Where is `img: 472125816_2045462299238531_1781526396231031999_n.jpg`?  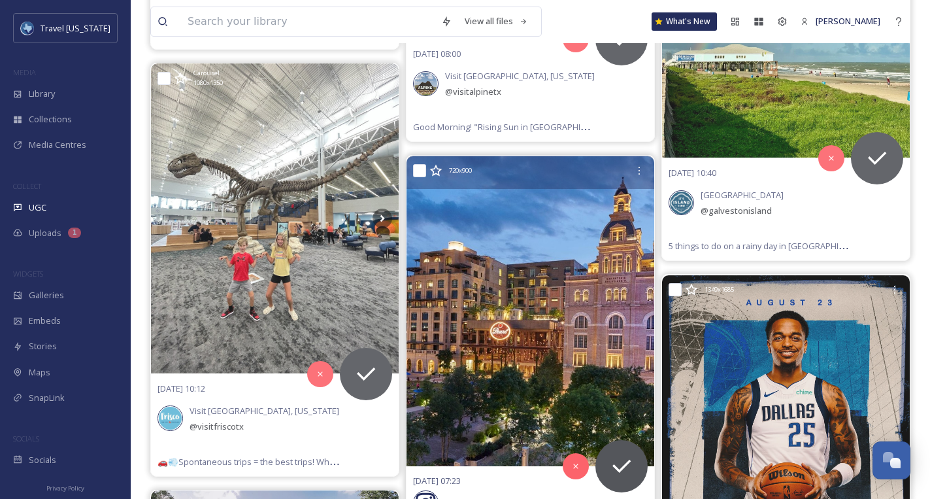 img: 472125816_2045462299238531_1781526396231031999_n.jpg is located at coordinates (681, 203).